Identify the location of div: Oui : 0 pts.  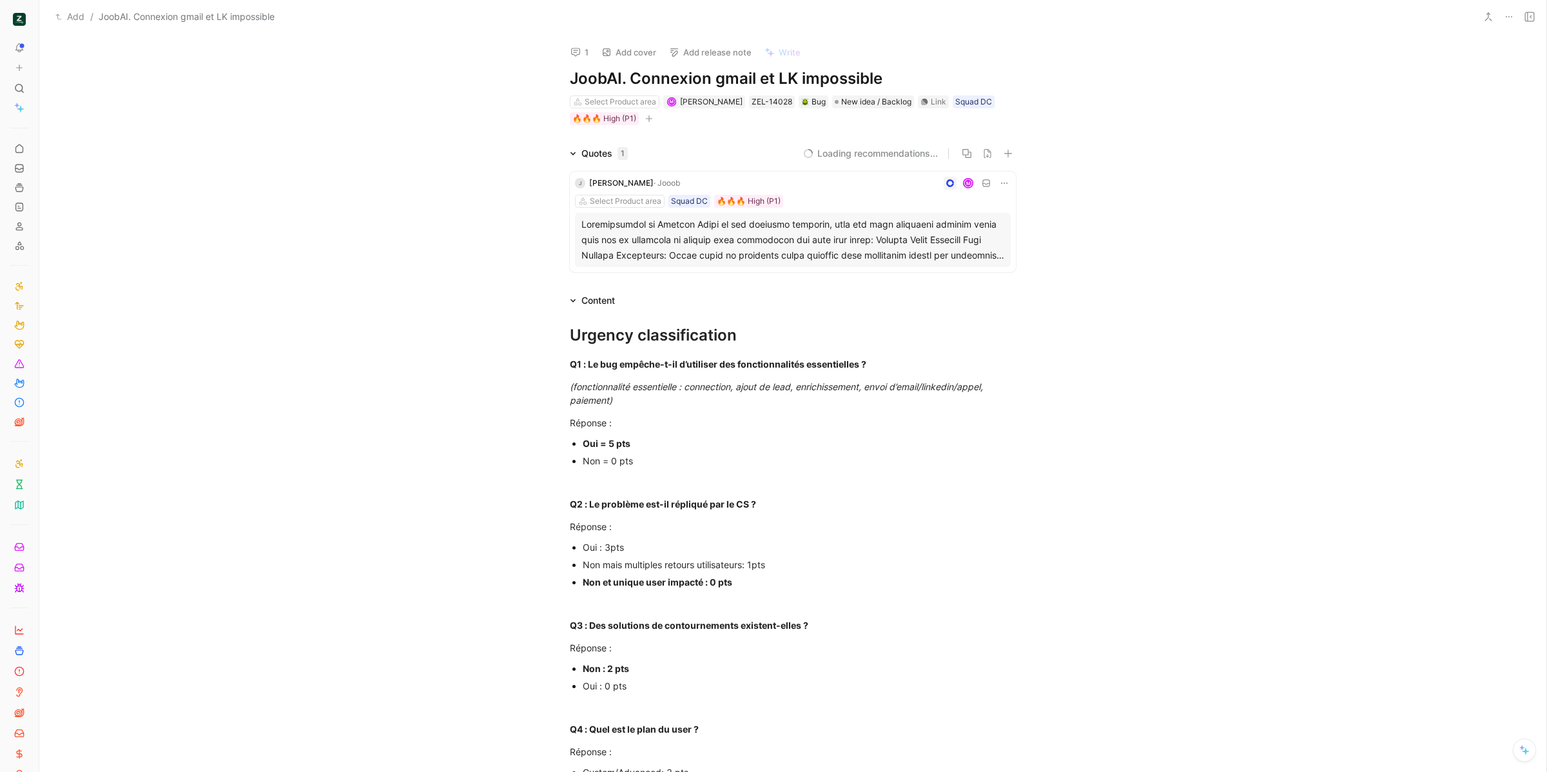
(799, 685).